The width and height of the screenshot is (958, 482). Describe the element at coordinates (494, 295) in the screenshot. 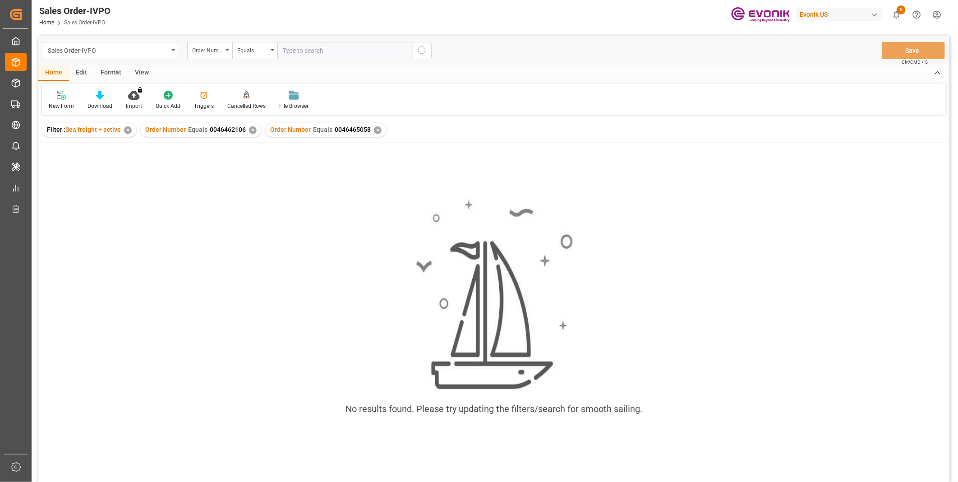

I see `img: smooth_sailing.jpeg` at that location.